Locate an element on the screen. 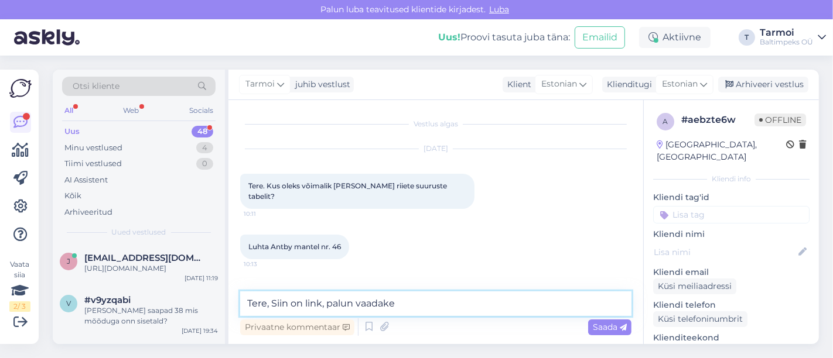 The height and width of the screenshot is (358, 833). button: Emailid is located at coordinates (599, 37).